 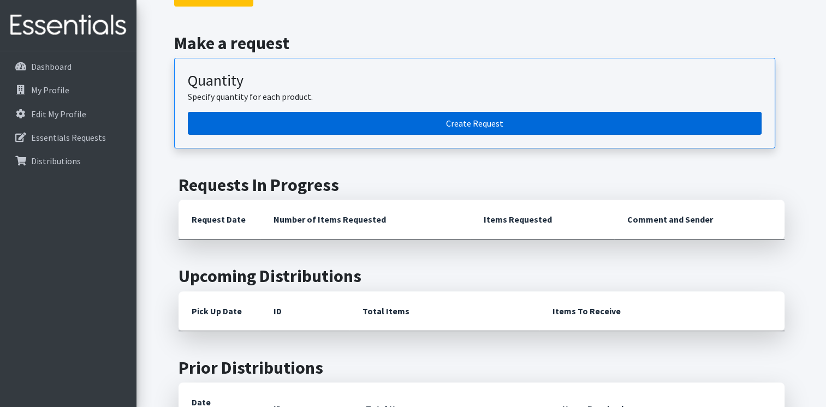 What do you see at coordinates (699, 219) in the screenshot?
I see `th: Comment and Sender` at bounding box center [699, 219].